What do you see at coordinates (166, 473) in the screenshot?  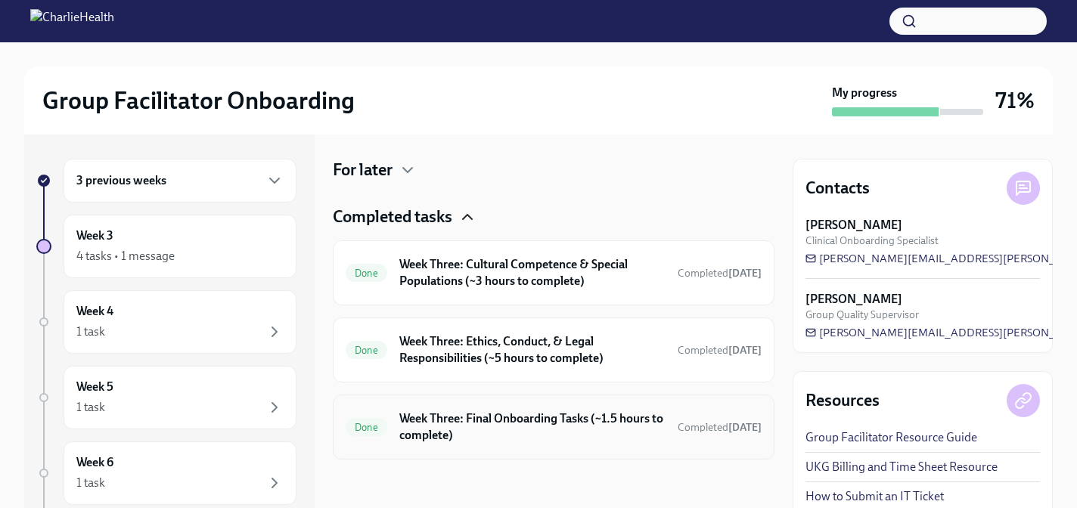 I see `a: Week 61 task` at bounding box center [166, 473].